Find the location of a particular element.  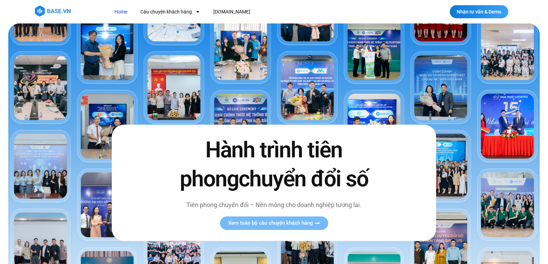

span: chuyển đổi số is located at coordinates (303, 179).